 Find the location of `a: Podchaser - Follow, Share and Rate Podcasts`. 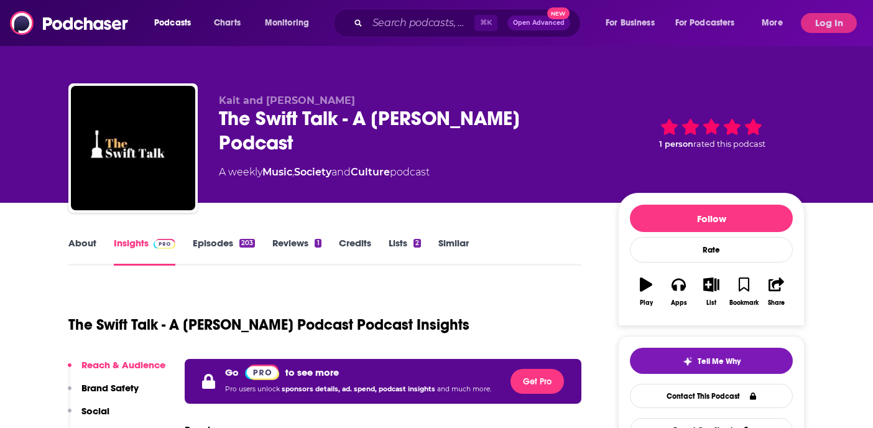

a: Podchaser - Follow, Share and Rate Podcasts is located at coordinates (70, 23).